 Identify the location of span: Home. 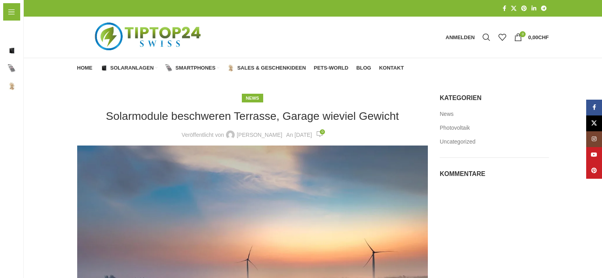
(15, 33).